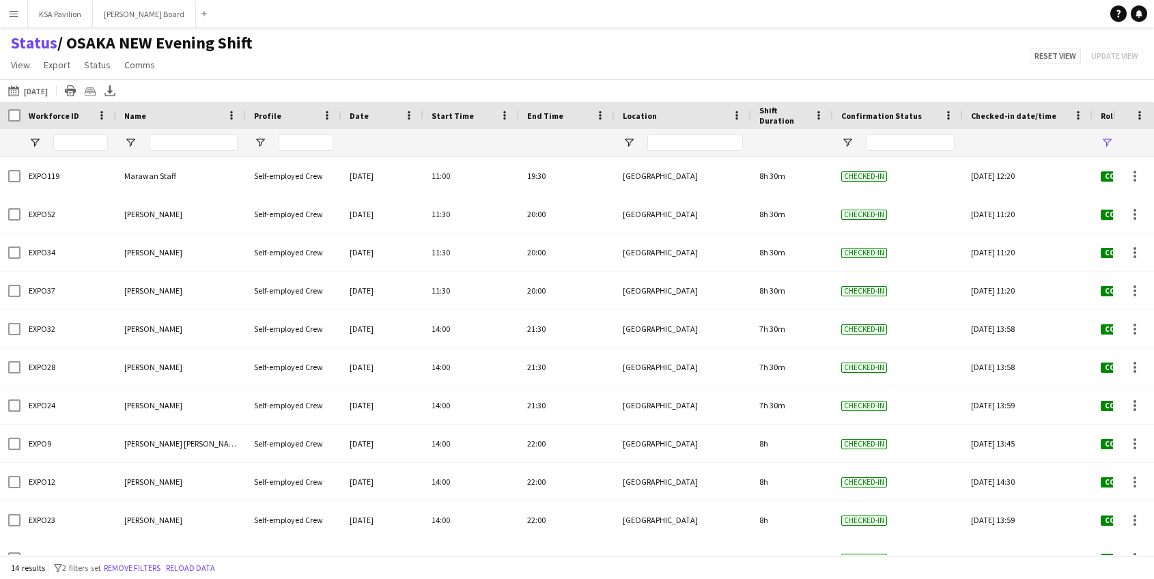 This screenshot has height=579, width=1154. I want to click on button: KSA Pavilion, so click(60, 14).